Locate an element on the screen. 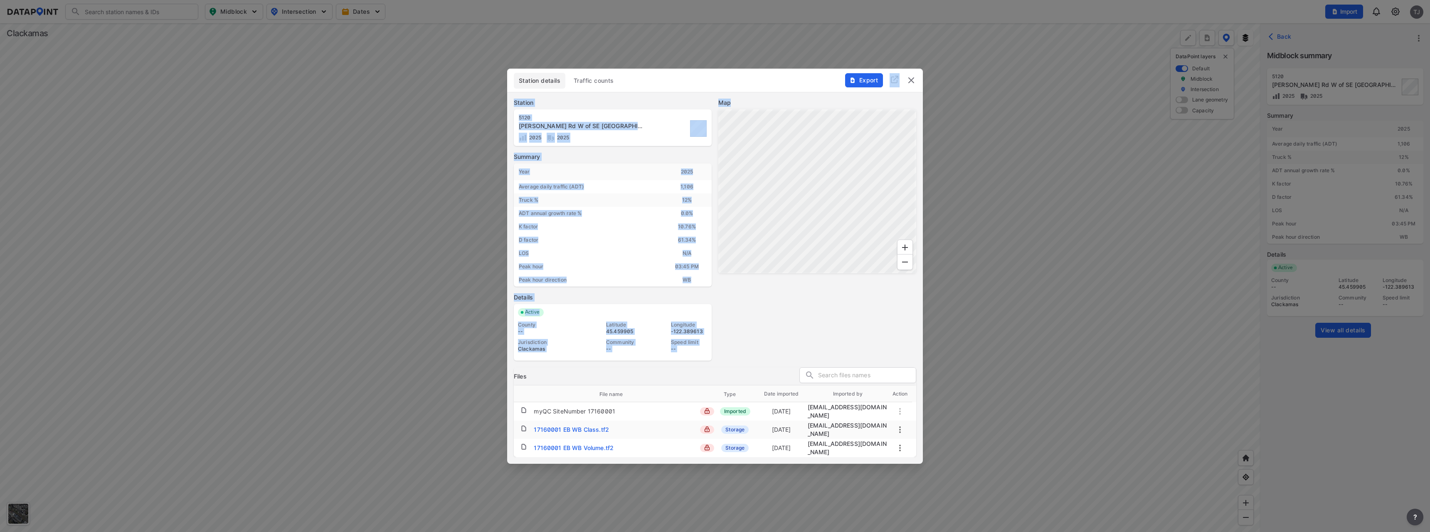 This screenshot has height=532, width=1430. img: full_screen.b7bf9a36.svg is located at coordinates (895, 79).